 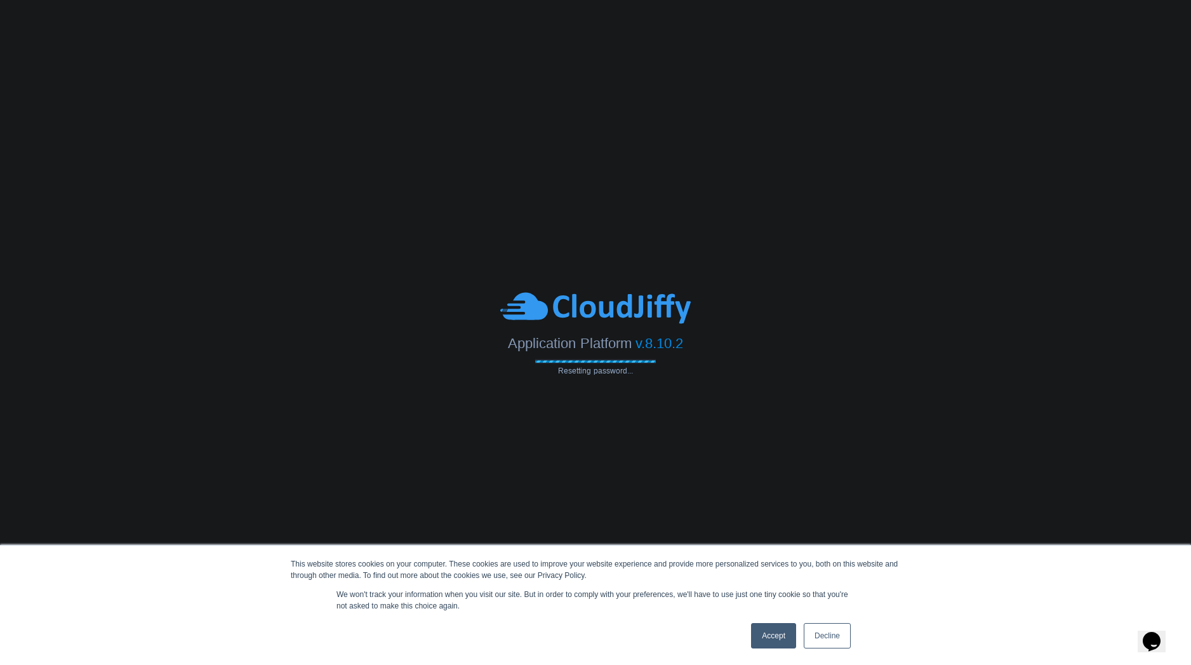 What do you see at coordinates (570, 342) in the screenshot?
I see `span: Application Platform` at bounding box center [570, 342].